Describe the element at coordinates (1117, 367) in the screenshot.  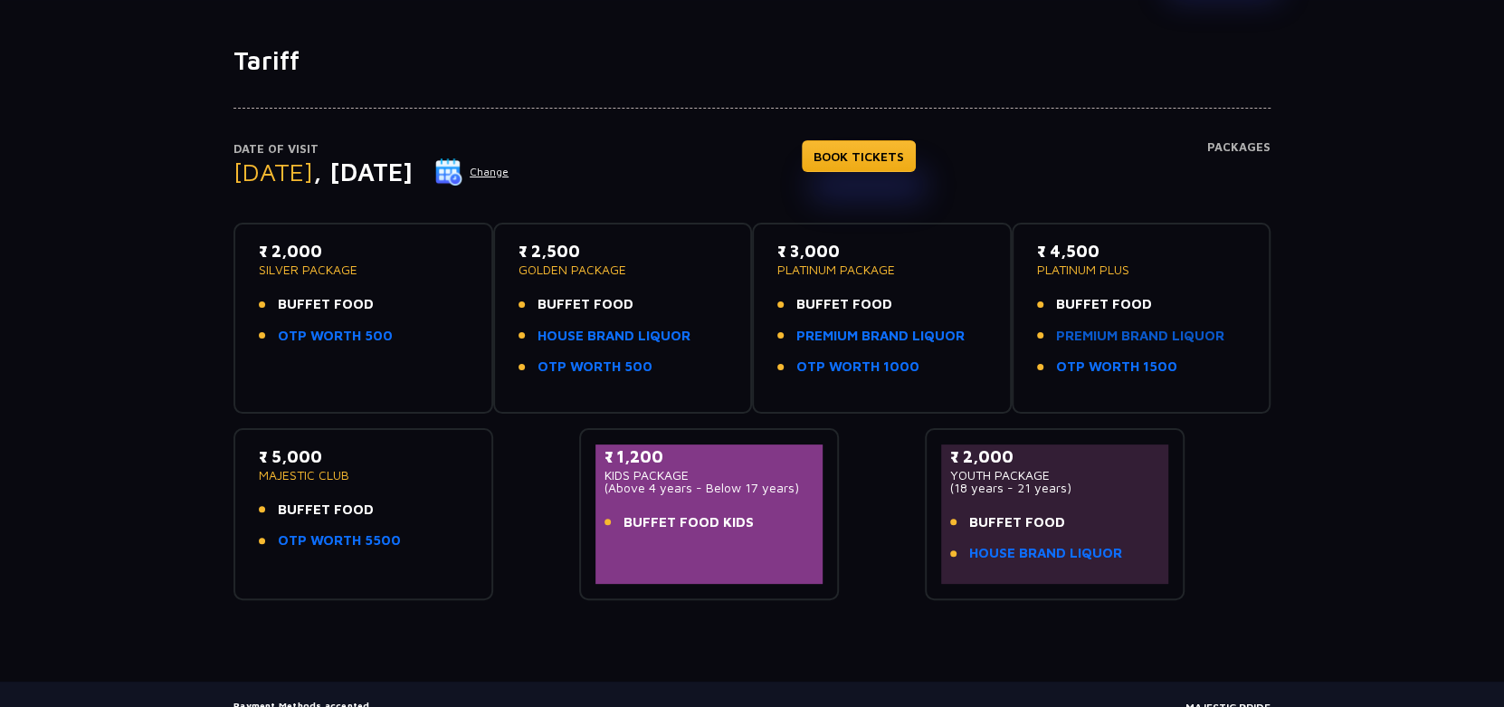
I see `a: OTP WORTH 1500` at that location.